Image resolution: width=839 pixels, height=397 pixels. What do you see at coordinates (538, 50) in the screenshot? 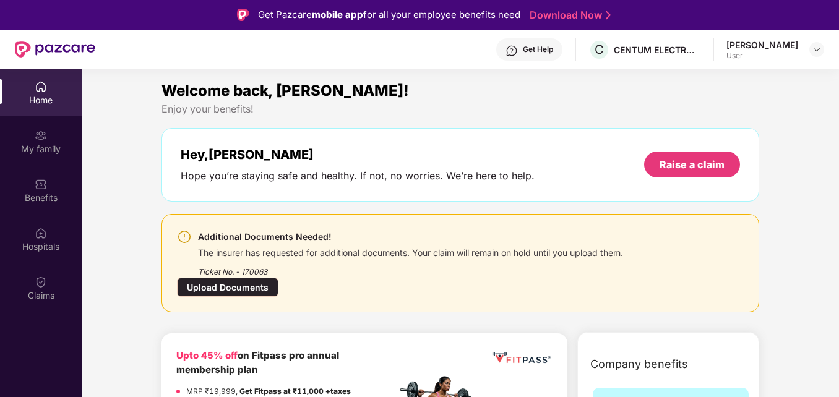
I see `div: Get Help` at bounding box center [538, 50].